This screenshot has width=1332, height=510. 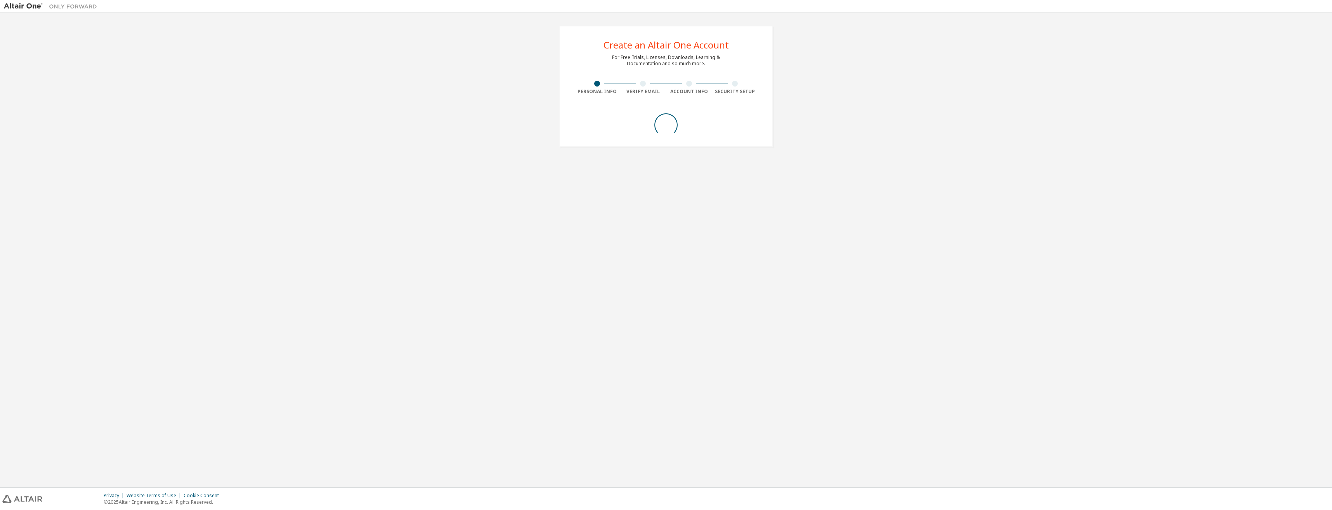 I want to click on div: Cookie Consent, so click(x=203, y=496).